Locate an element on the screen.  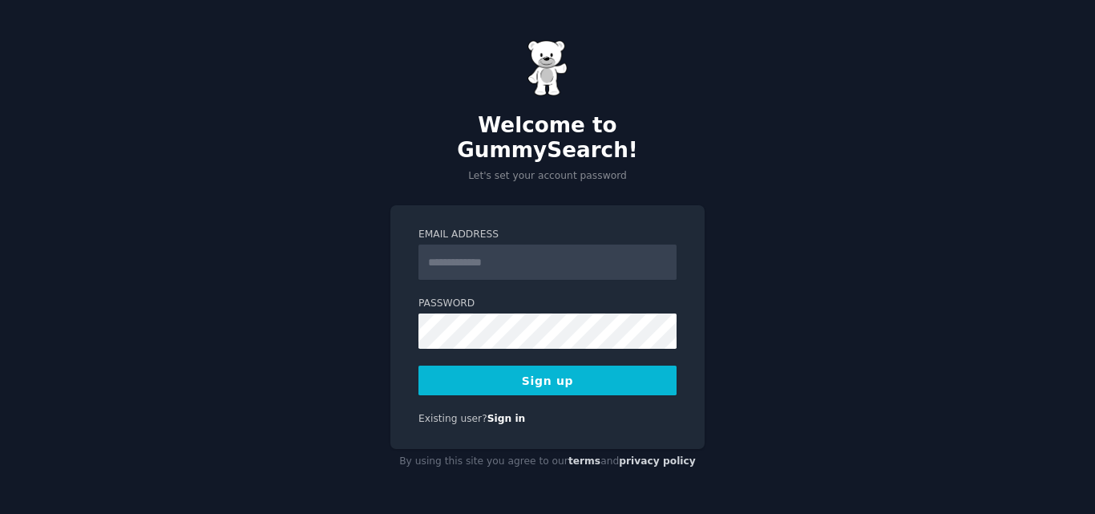
label: Password is located at coordinates (548, 304).